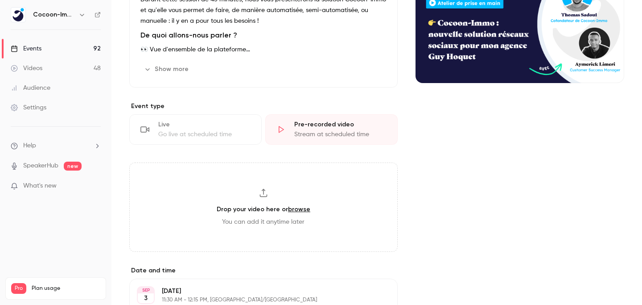  Describe the element at coordinates (264, 35) in the screenshot. I see `h2: De quoi allons-nous parler ?` at that location.